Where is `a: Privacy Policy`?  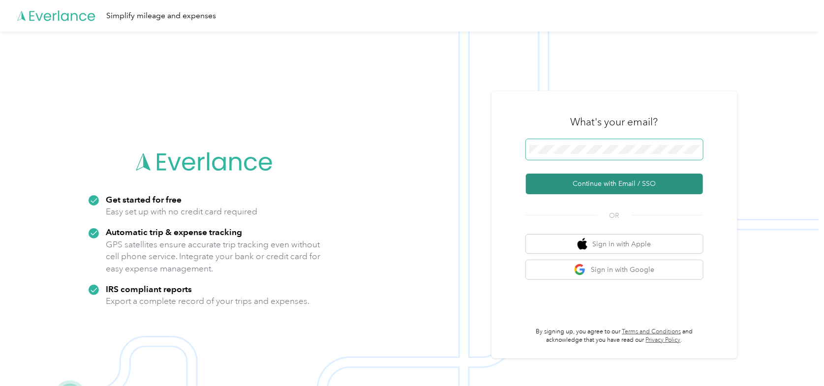
a: Privacy Policy is located at coordinates (663, 340).